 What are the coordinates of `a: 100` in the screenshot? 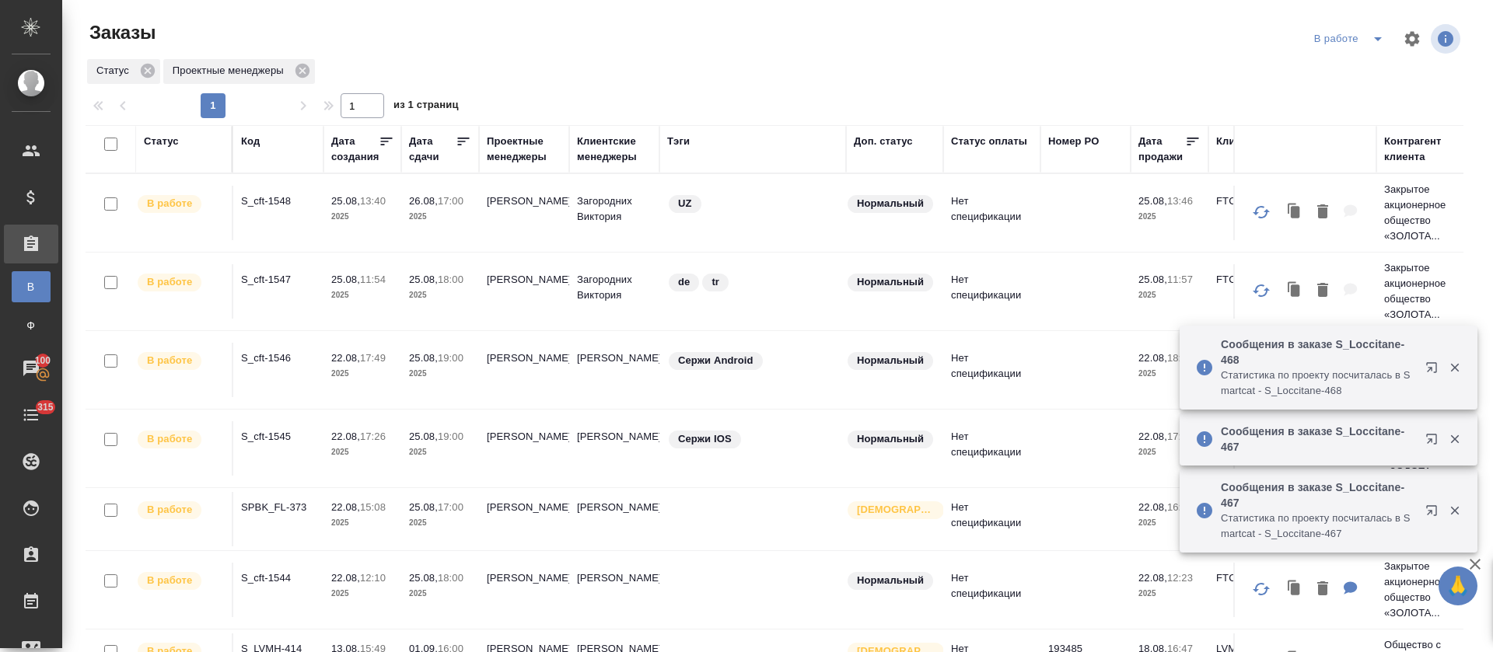 It's located at (31, 369).